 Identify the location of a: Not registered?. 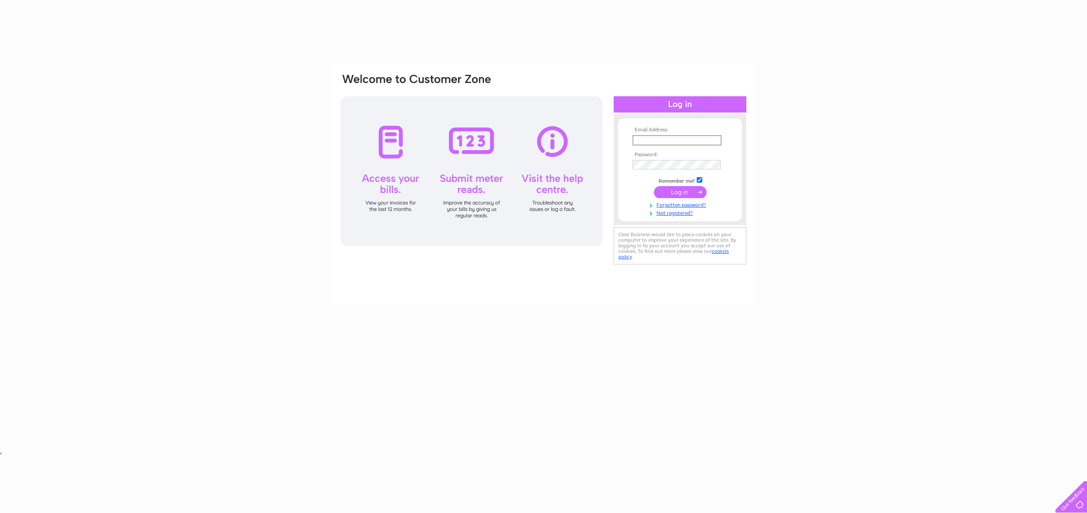
(681, 212).